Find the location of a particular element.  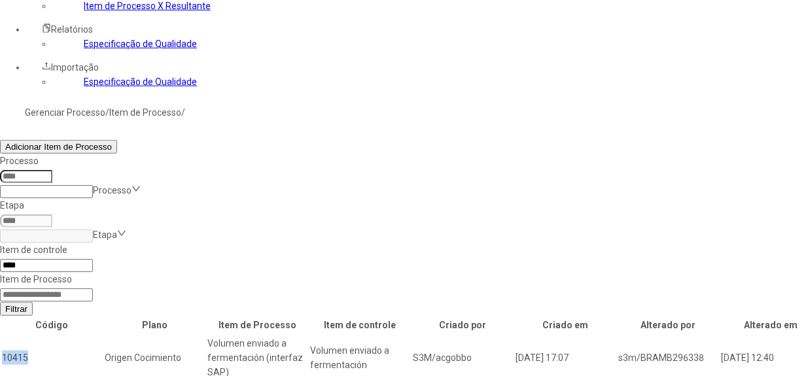

span: Filtrar is located at coordinates (16, 309).